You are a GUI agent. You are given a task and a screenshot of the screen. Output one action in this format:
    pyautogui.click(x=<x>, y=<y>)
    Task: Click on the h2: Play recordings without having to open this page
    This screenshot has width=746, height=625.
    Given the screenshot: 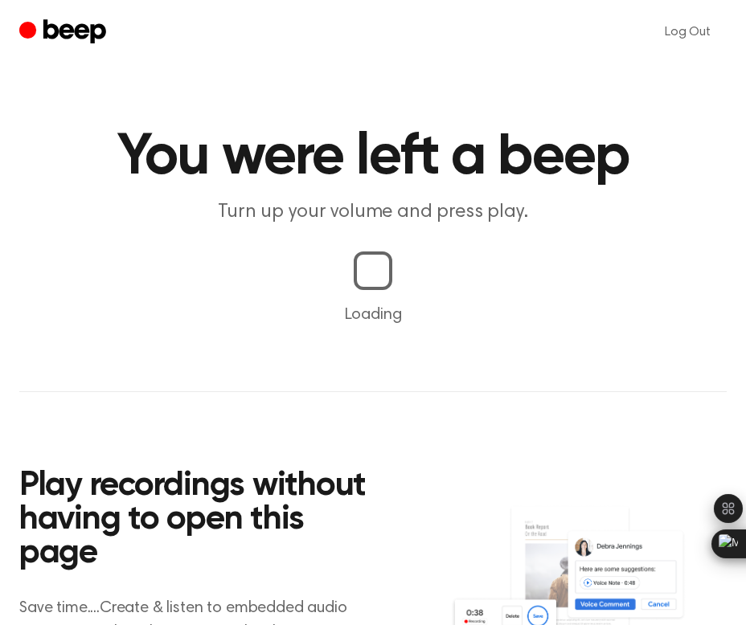 What is the action you would take?
    pyautogui.click(x=202, y=520)
    